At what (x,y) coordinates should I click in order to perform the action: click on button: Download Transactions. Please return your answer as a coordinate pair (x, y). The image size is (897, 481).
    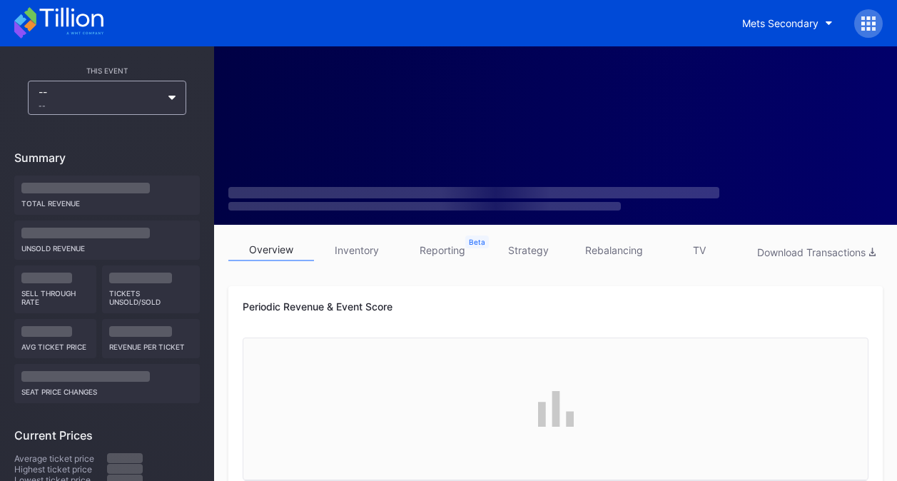
    Looking at the image, I should click on (816, 252).